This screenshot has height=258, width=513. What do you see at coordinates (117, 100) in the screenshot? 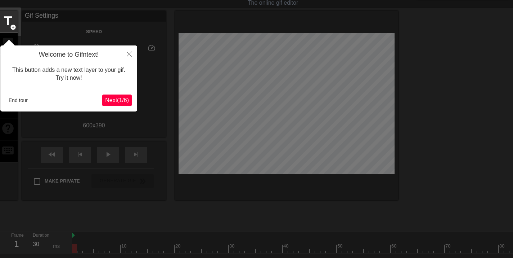
I see `button: Next` at bounding box center [117, 100].